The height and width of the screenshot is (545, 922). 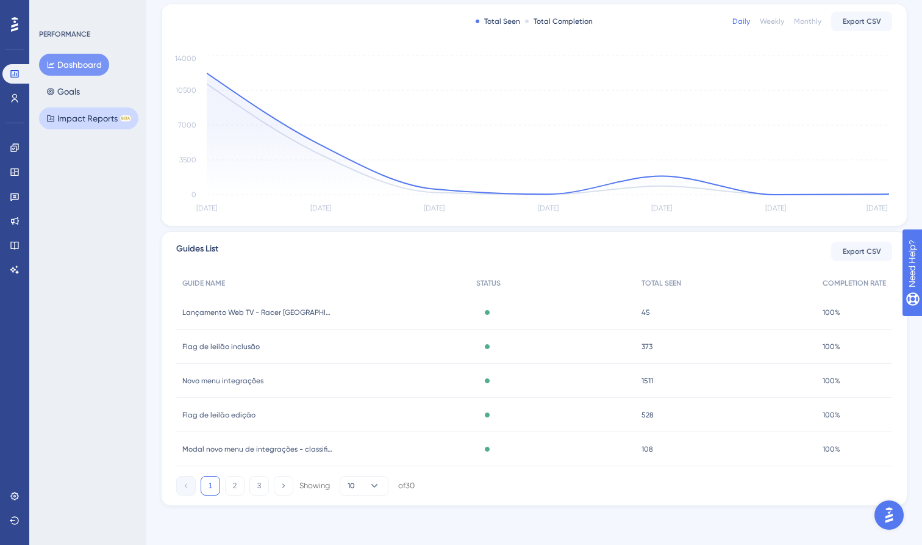 What do you see at coordinates (63, 91) in the screenshot?
I see `button: Goals` at bounding box center [63, 91].